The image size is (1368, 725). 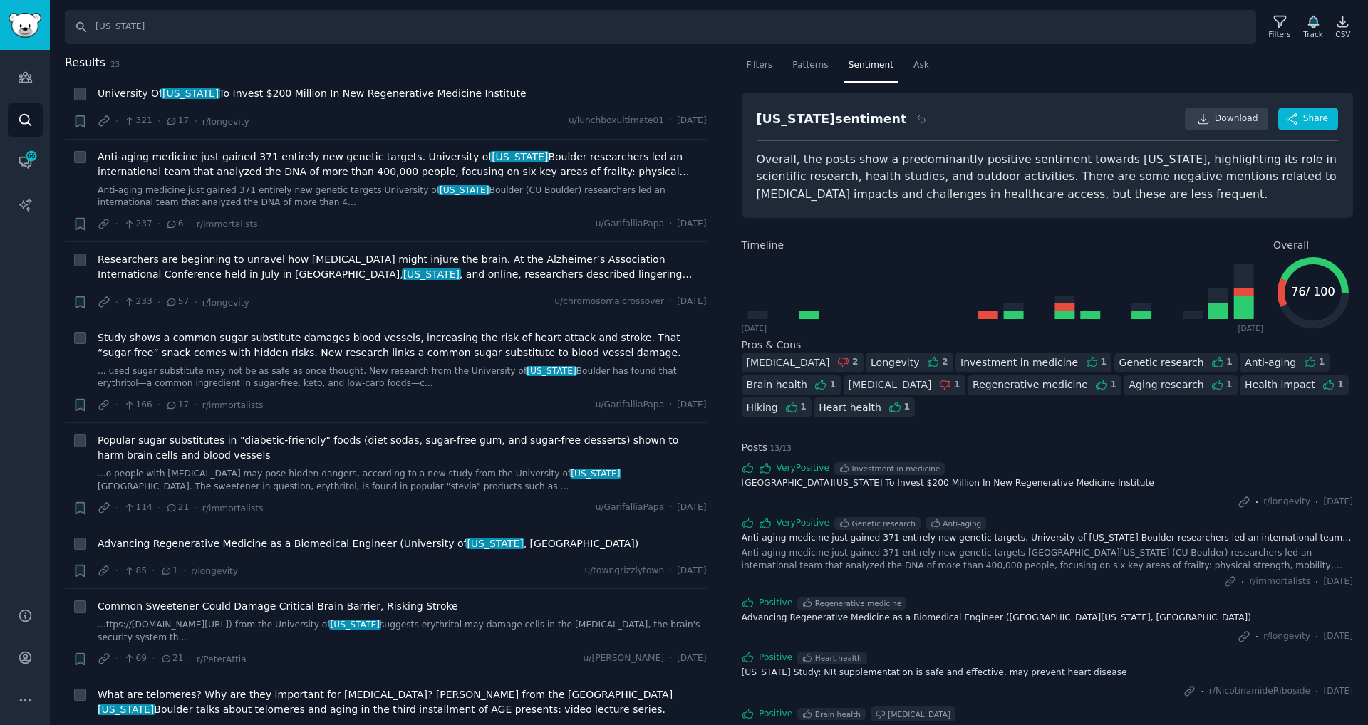 I want to click on span: 69, so click(x=135, y=659).